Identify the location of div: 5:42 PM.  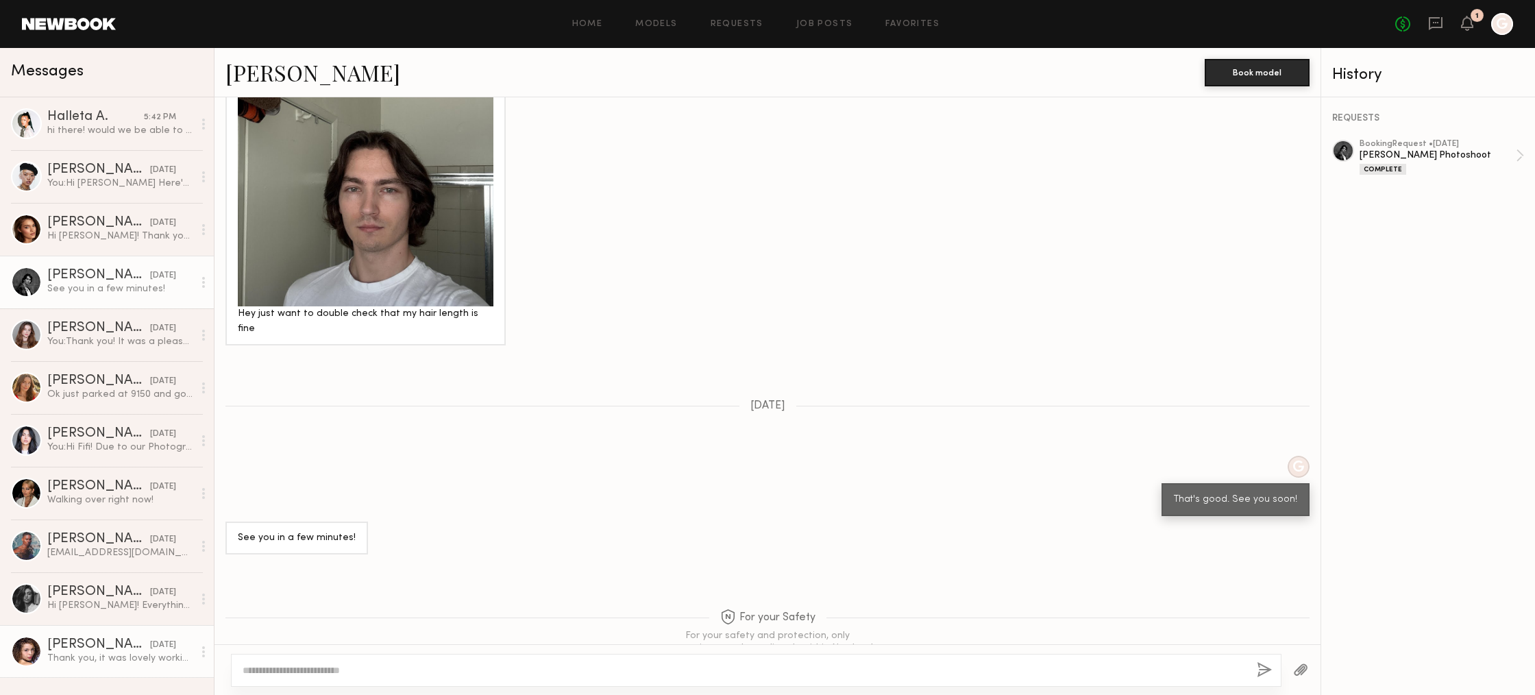
(160, 117).